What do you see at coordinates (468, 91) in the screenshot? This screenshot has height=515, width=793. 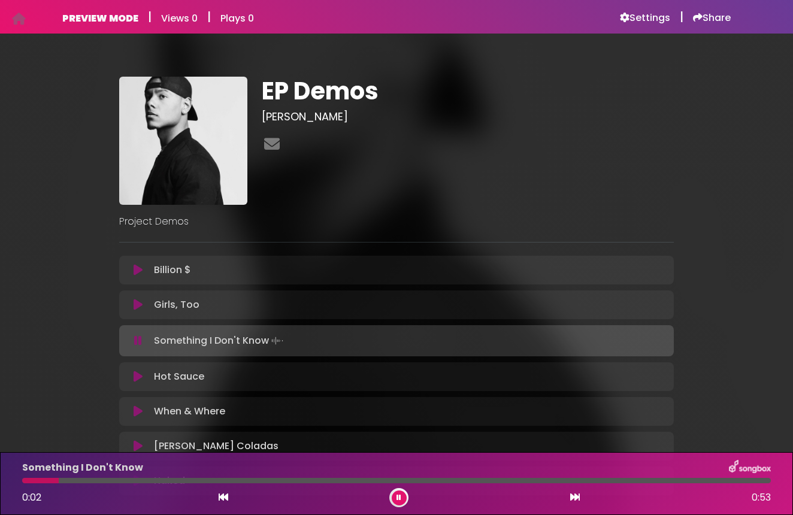 I see `h1: EP Demos` at bounding box center [468, 91].